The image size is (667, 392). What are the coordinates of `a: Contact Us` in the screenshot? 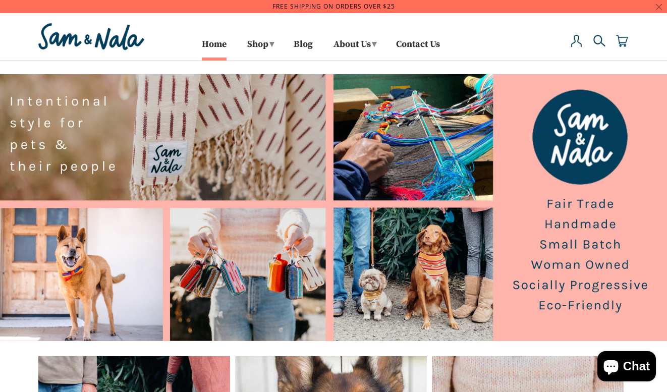 It's located at (418, 49).